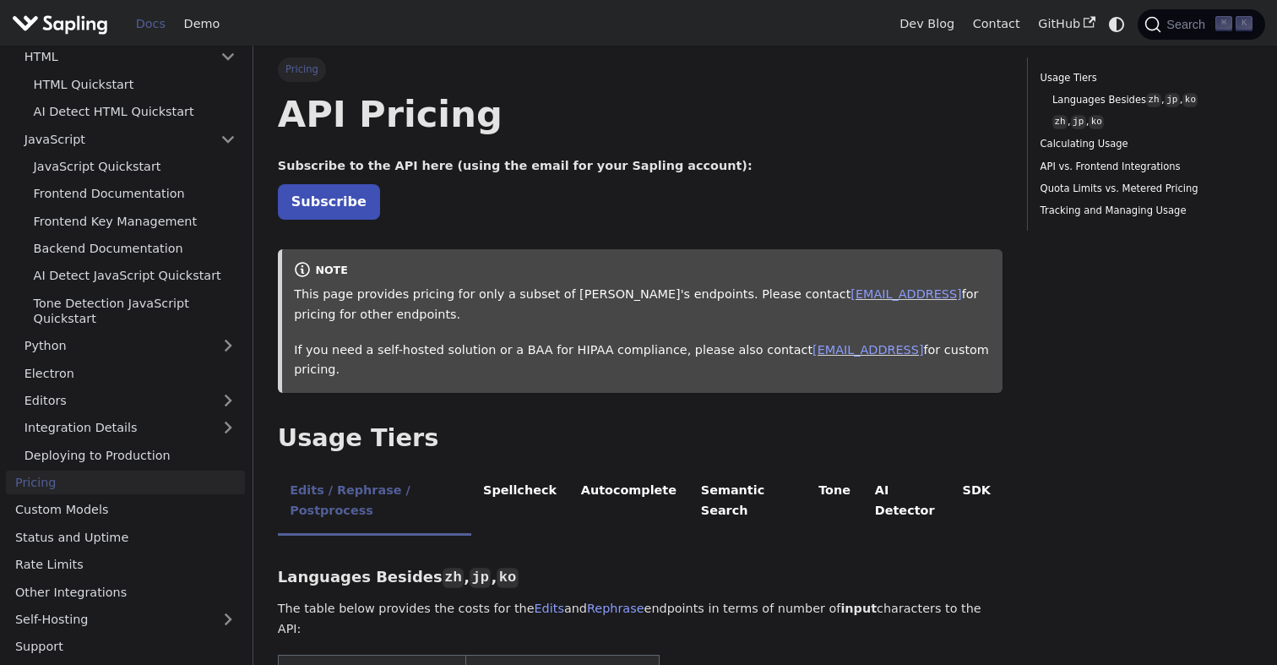 Image resolution: width=1277 pixels, height=665 pixels. What do you see at coordinates (302, 69) in the screenshot?
I see `span: Pricing` at bounding box center [302, 69].